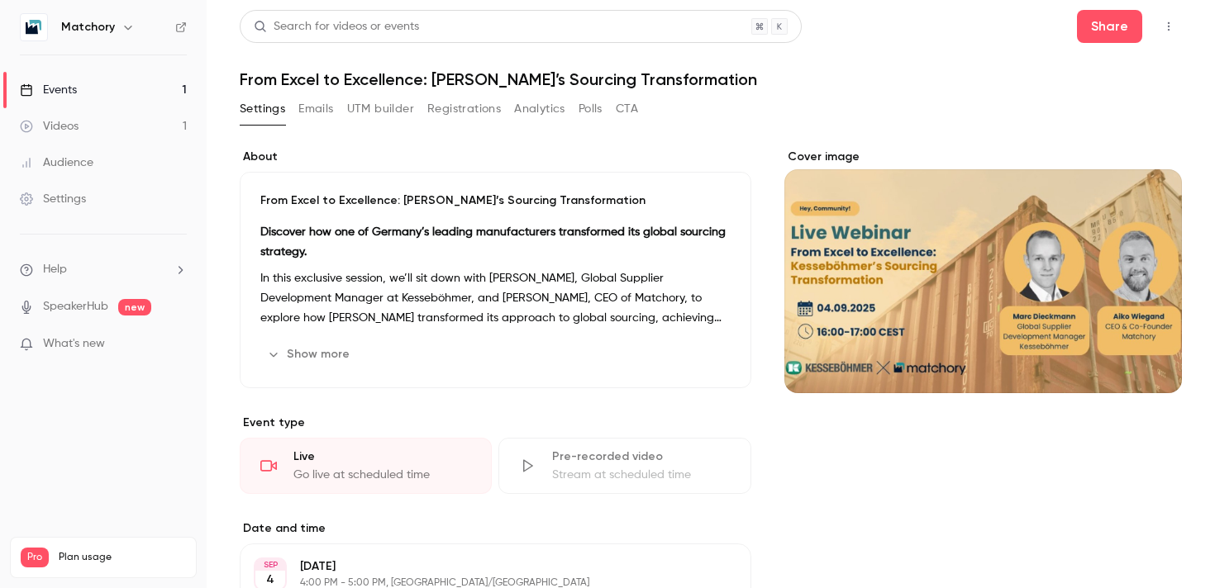 The image size is (1215, 588). I want to click on span: Help, so click(55, 269).